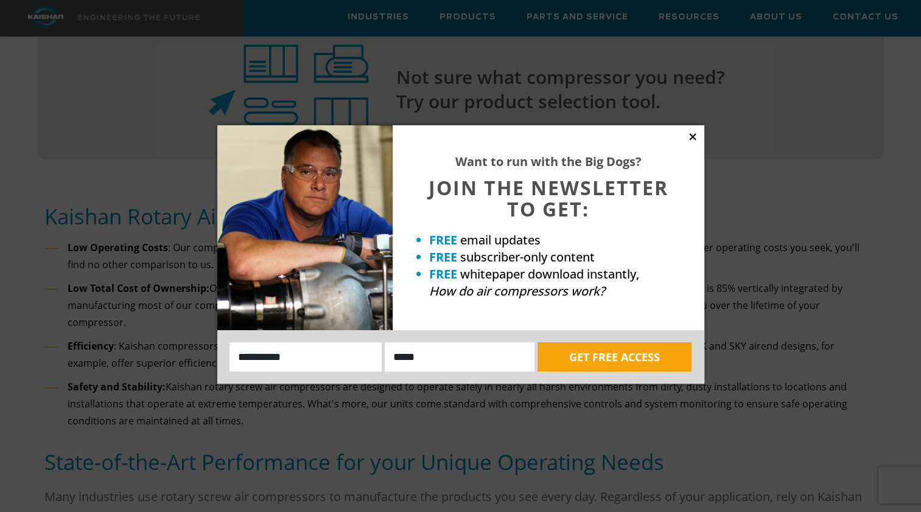 Image resolution: width=921 pixels, height=512 pixels. I want to click on input: Email, so click(459, 357).